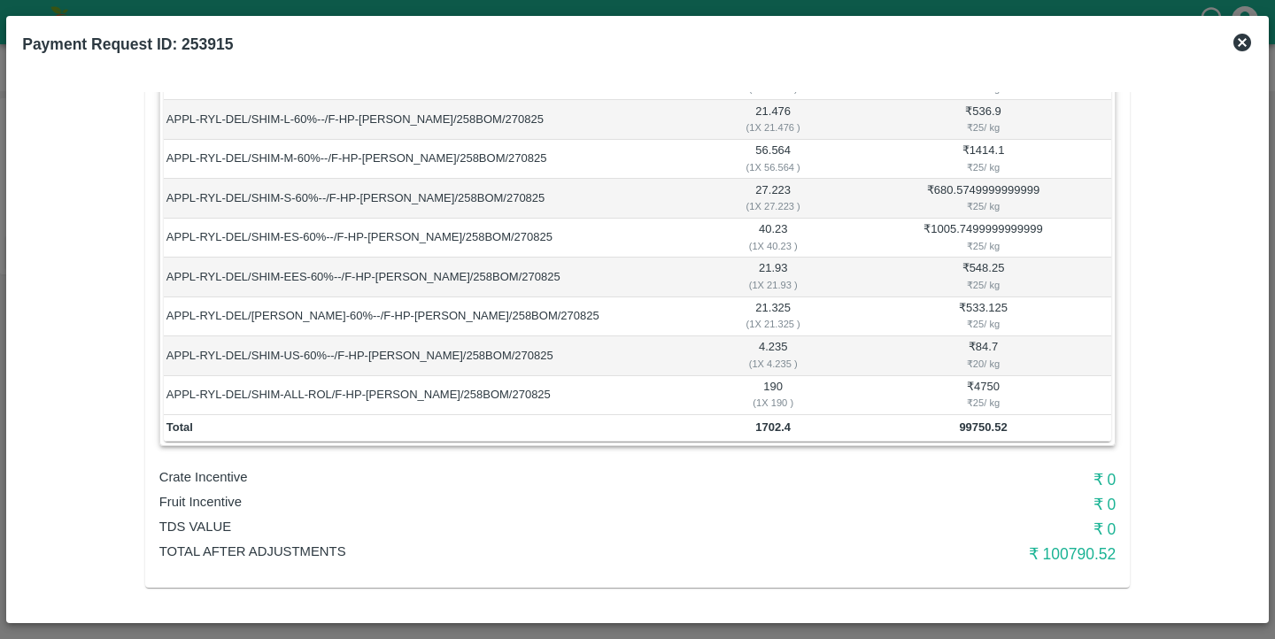 This screenshot has height=639, width=1275. What do you see at coordinates (984, 317) in the screenshot?
I see `td: ₹ 533.125` at bounding box center [984, 317].